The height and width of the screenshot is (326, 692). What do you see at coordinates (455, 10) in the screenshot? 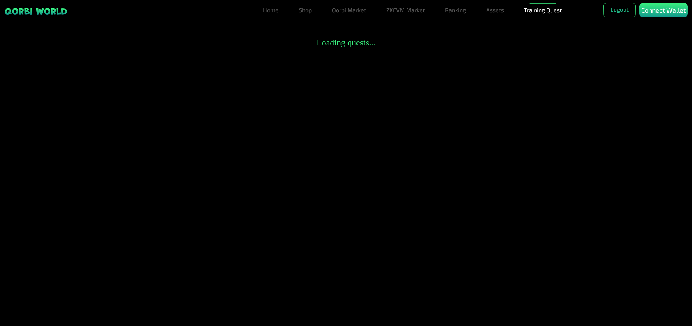
I see `a: Ranking` at bounding box center [455, 10].